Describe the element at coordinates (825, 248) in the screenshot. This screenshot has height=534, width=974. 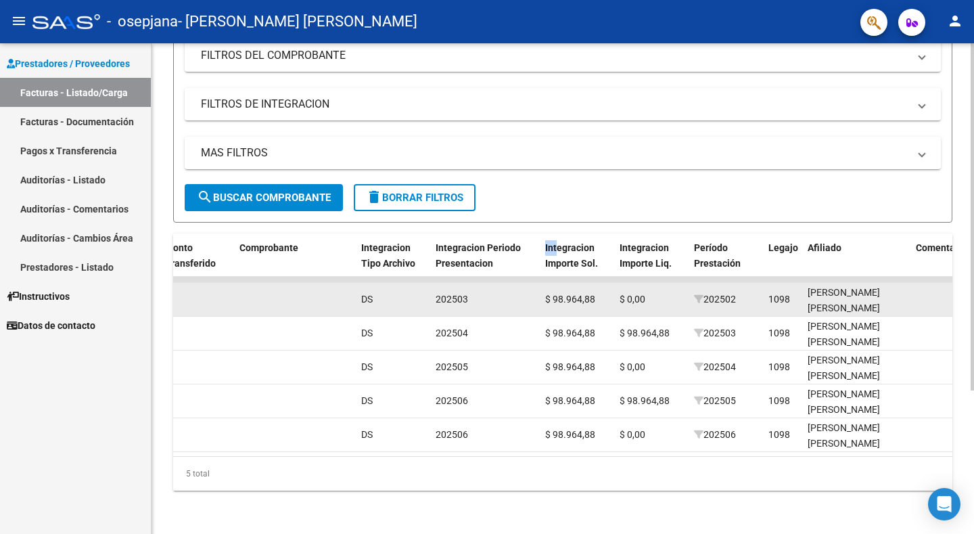
I see `span: Afiliado` at that location.